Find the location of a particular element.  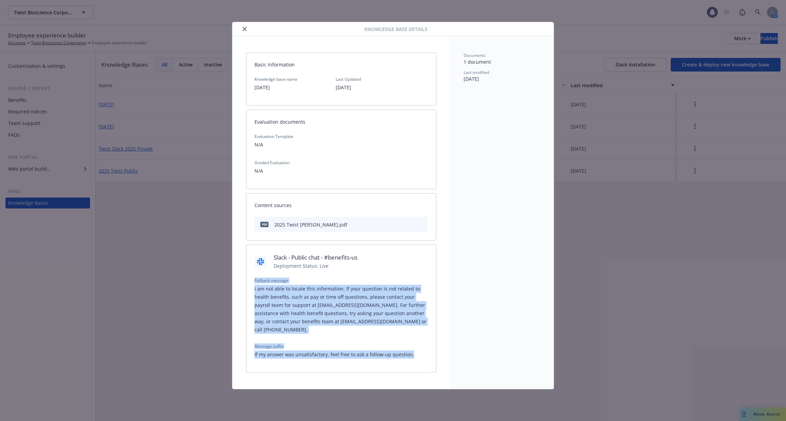

button: download file is located at coordinates (411, 225).